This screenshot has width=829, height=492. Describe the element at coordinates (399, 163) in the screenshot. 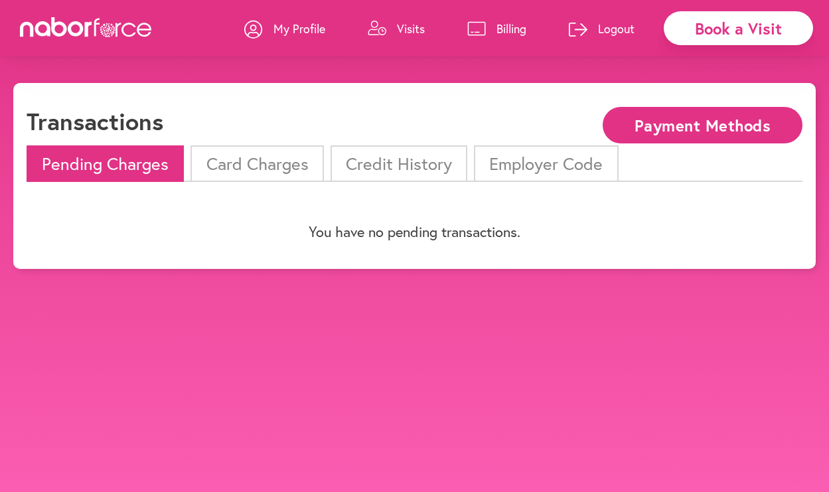

I see `li: Credit History` at that location.